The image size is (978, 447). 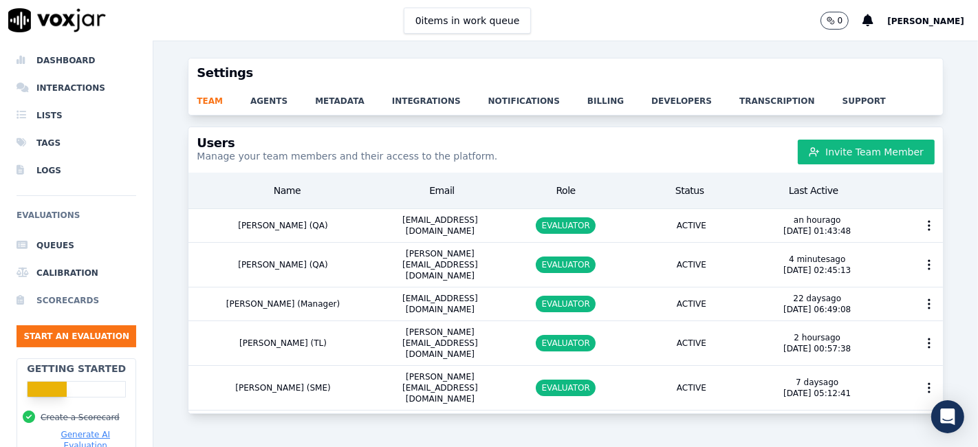 What do you see at coordinates (817, 259) in the screenshot?
I see `p: 4 minutes ago` at bounding box center [817, 259].